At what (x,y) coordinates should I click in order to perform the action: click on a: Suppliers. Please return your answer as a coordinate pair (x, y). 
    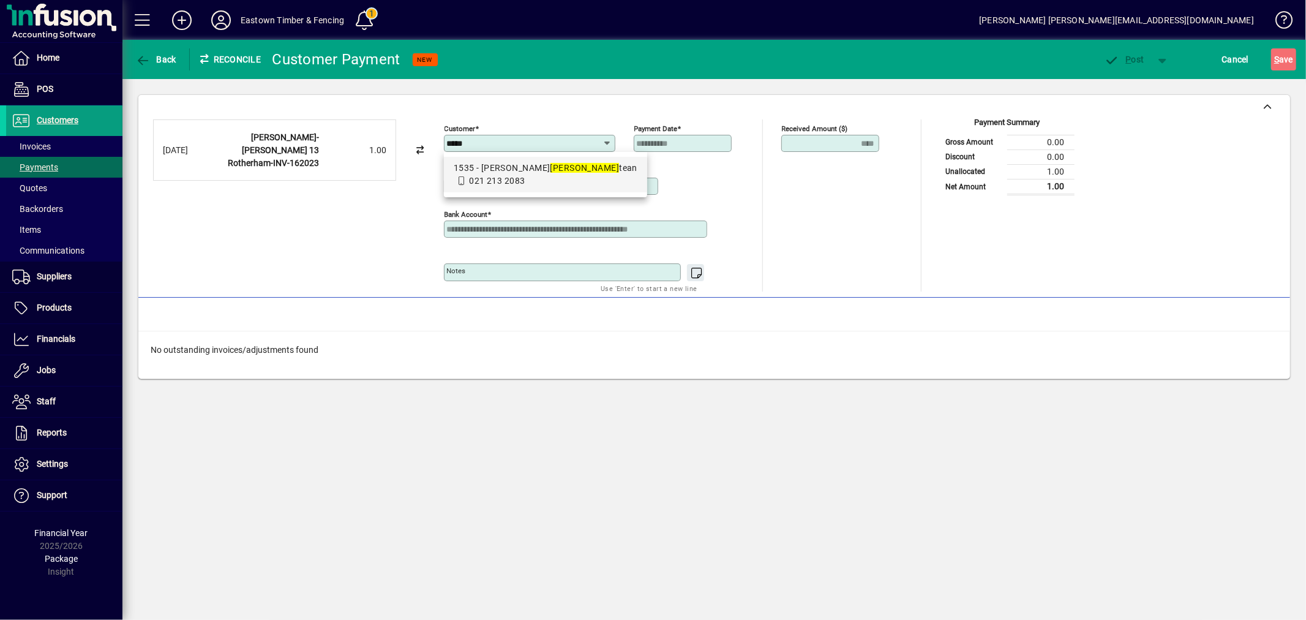
    Looking at the image, I should click on (64, 277).